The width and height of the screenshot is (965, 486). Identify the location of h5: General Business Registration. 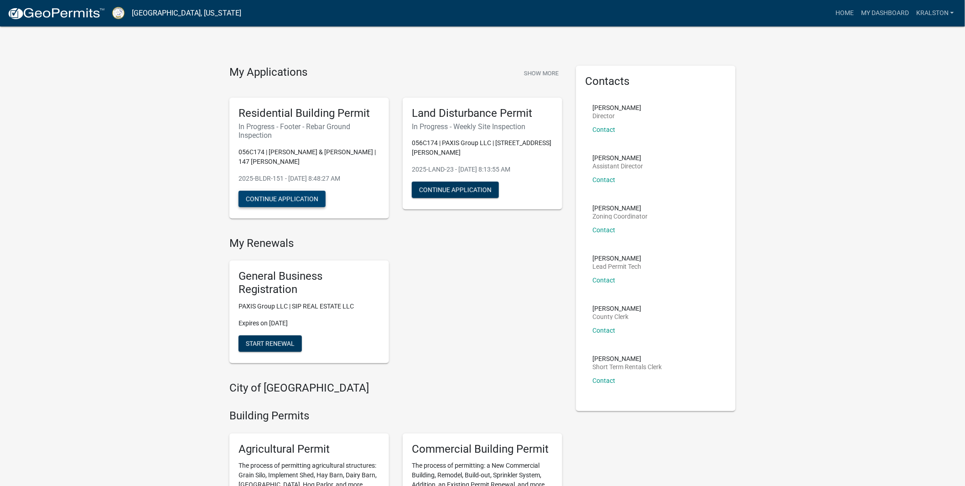
(309, 283).